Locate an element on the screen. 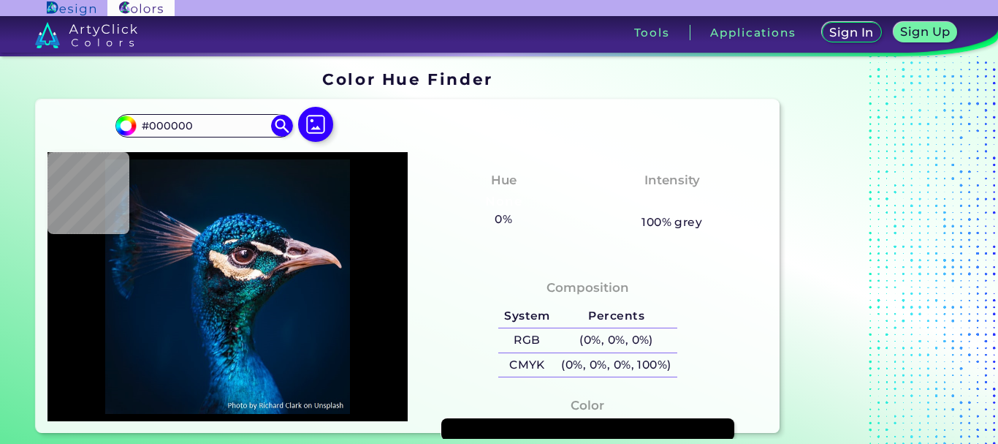  h5: RGB is located at coordinates (527, 340).